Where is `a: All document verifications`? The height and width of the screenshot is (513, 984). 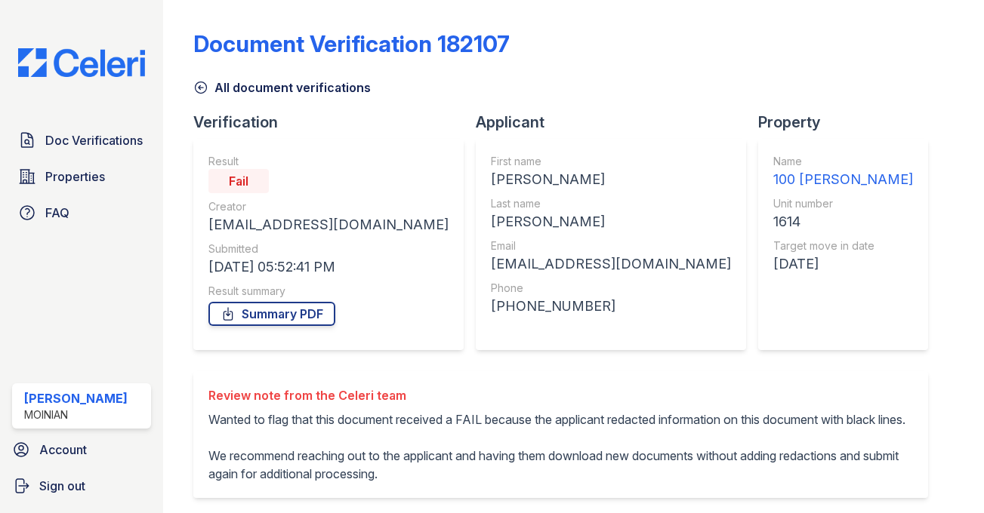 a: All document verifications is located at coordinates (282, 88).